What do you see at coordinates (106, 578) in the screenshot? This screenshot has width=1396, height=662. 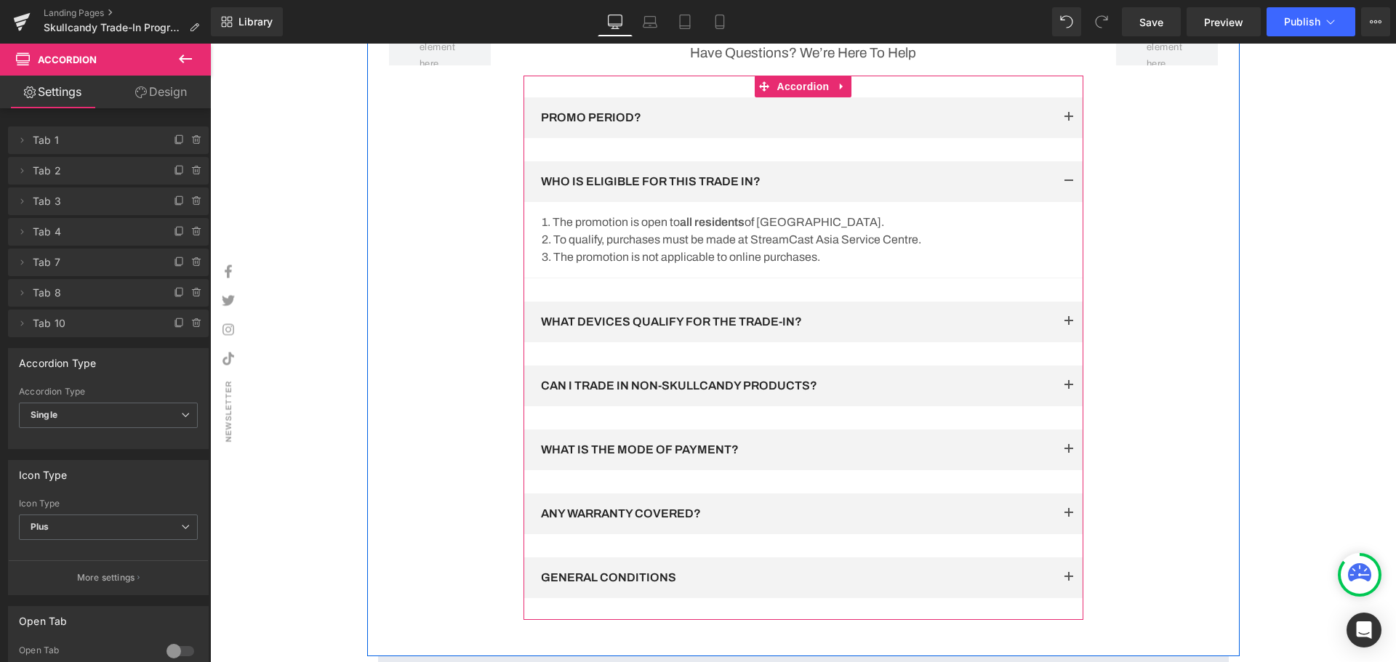 I see `p: More settings` at bounding box center [106, 578].